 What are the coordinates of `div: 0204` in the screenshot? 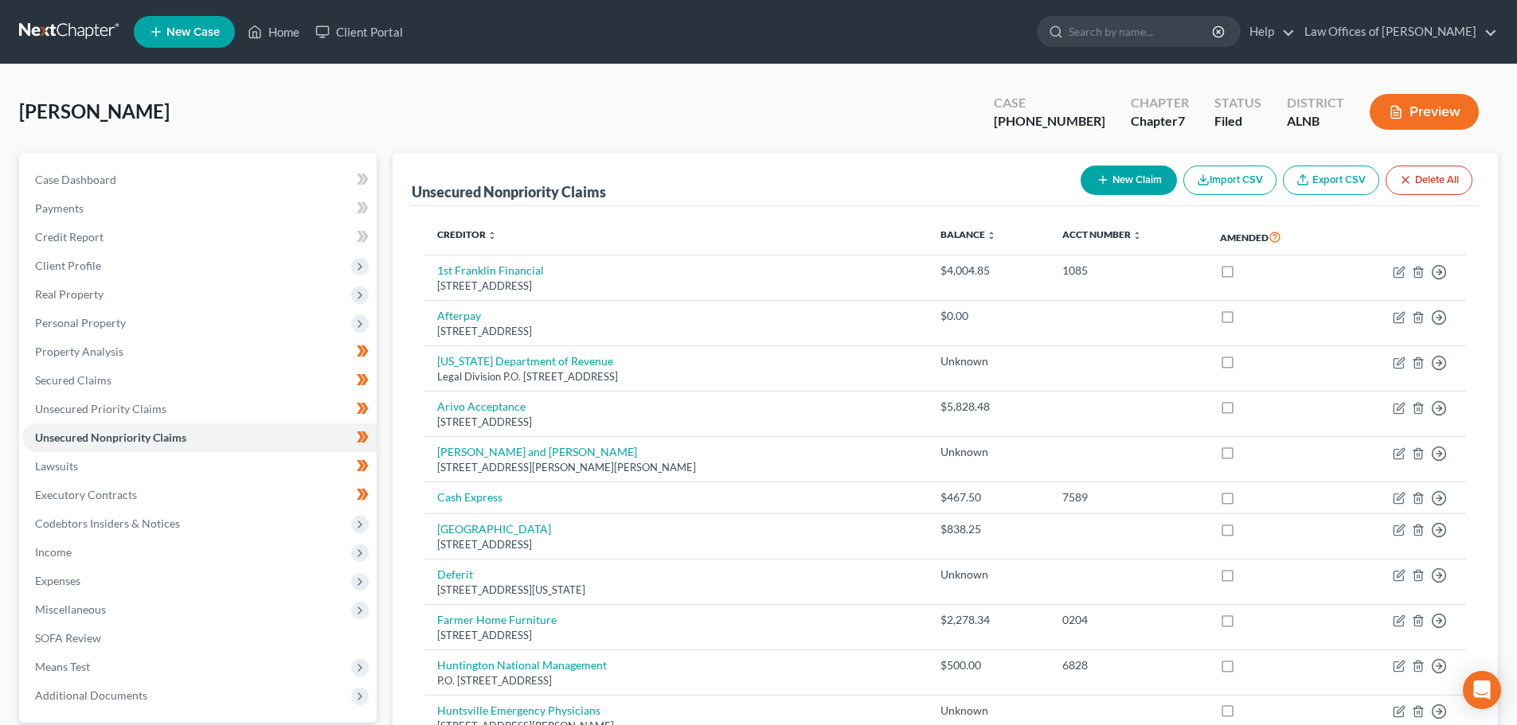 It's located at (1128, 620).